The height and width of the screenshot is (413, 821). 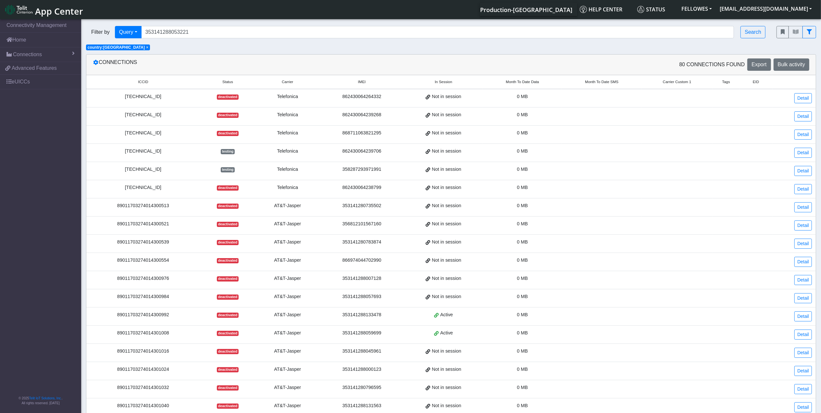 What do you see at coordinates (361, 242) in the screenshot?
I see `div: 353141280783874` at bounding box center [361, 242].